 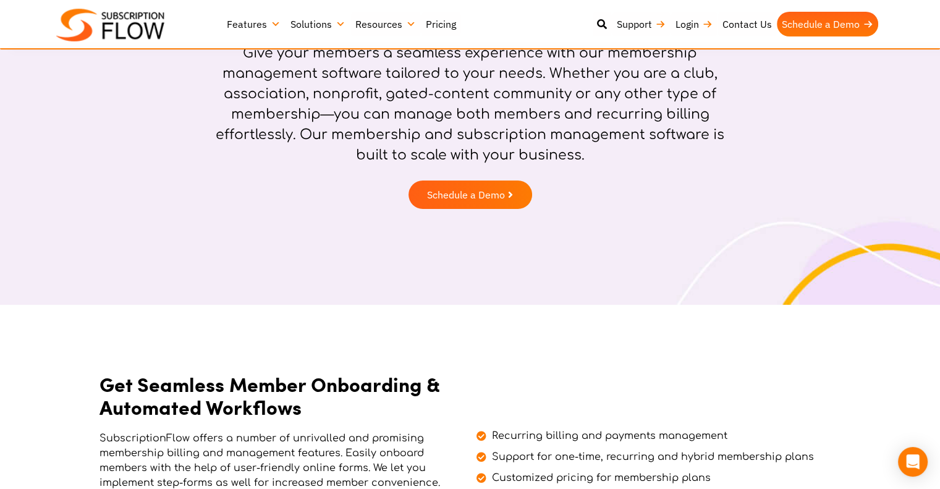 I want to click on a: Resources, so click(x=386, y=24).